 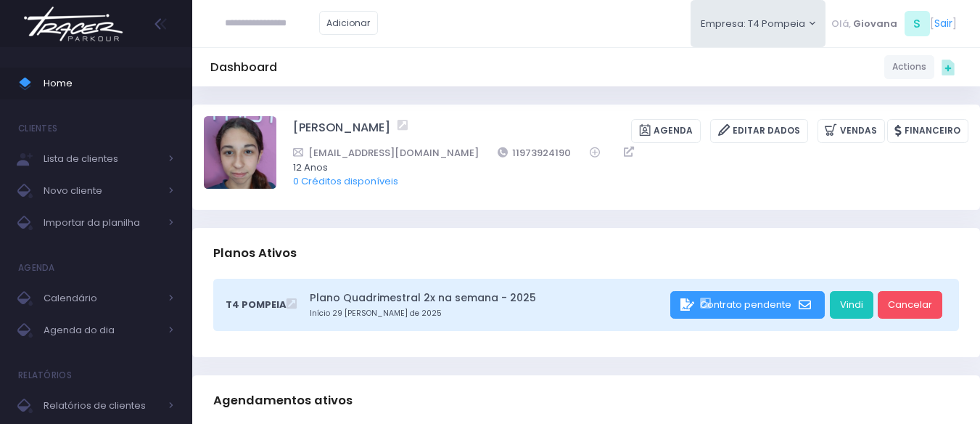 What do you see at coordinates (851, 305) in the screenshot?
I see `a: Vindi` at bounding box center [851, 305].